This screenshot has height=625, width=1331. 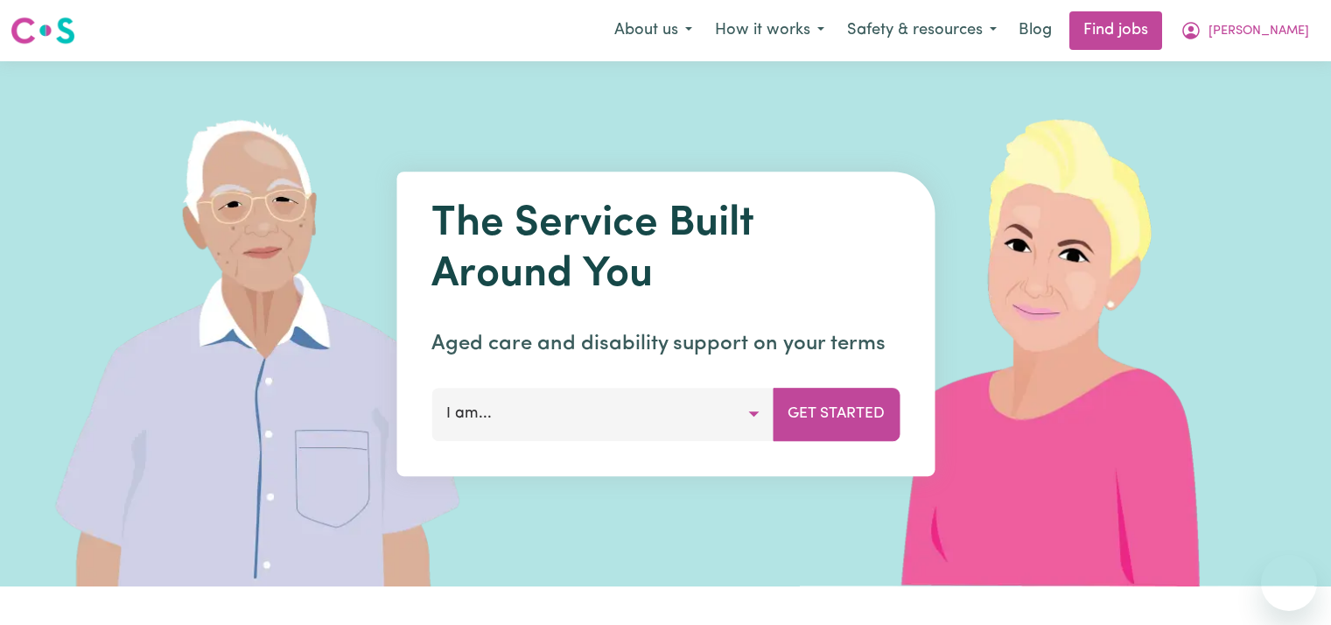 What do you see at coordinates (769, 31) in the screenshot?
I see `button: How it works` at bounding box center [769, 31].